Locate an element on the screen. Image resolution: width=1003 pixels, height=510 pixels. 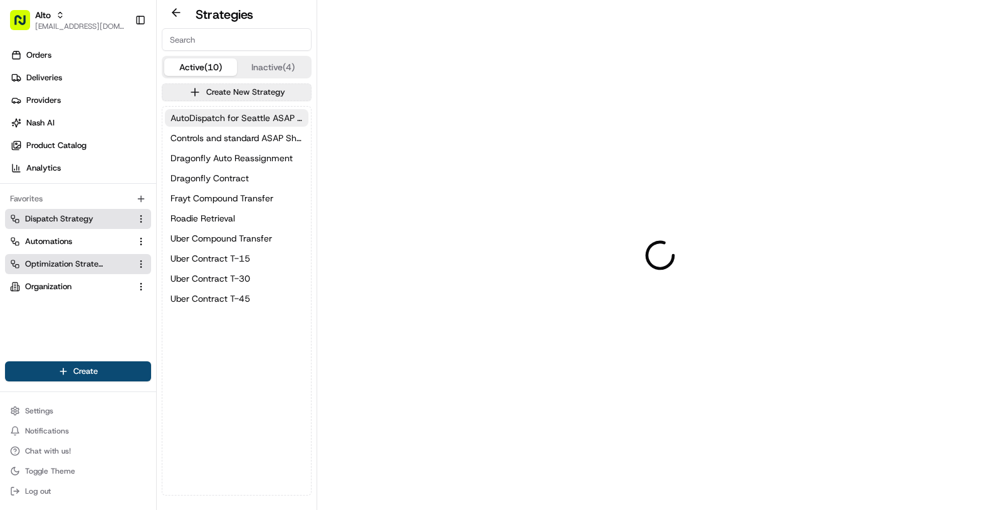
a: Uber Contract T-30 is located at coordinates (236, 278).